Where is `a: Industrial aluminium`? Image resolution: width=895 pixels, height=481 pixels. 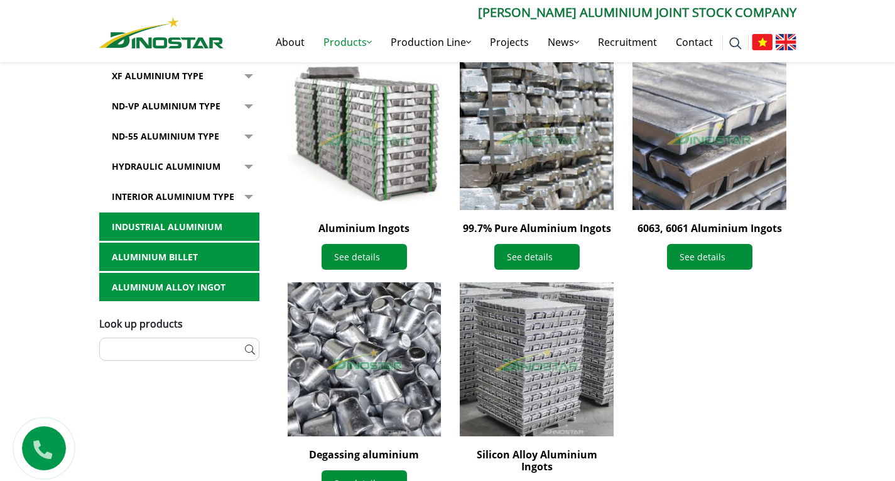 a: Industrial aluminium is located at coordinates (179, 227).